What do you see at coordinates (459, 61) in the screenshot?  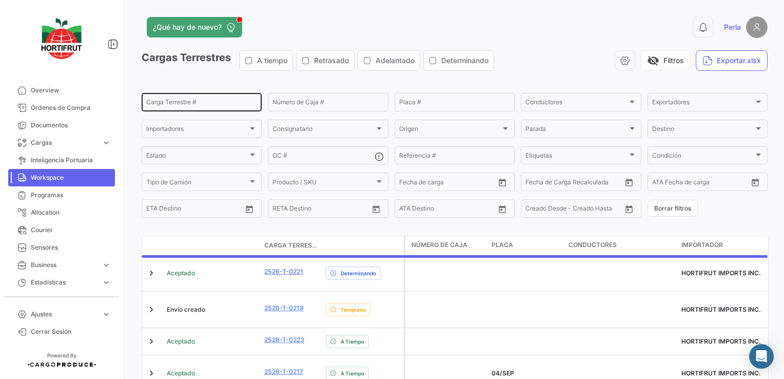 I see `button: Determinando` at bounding box center [459, 61].